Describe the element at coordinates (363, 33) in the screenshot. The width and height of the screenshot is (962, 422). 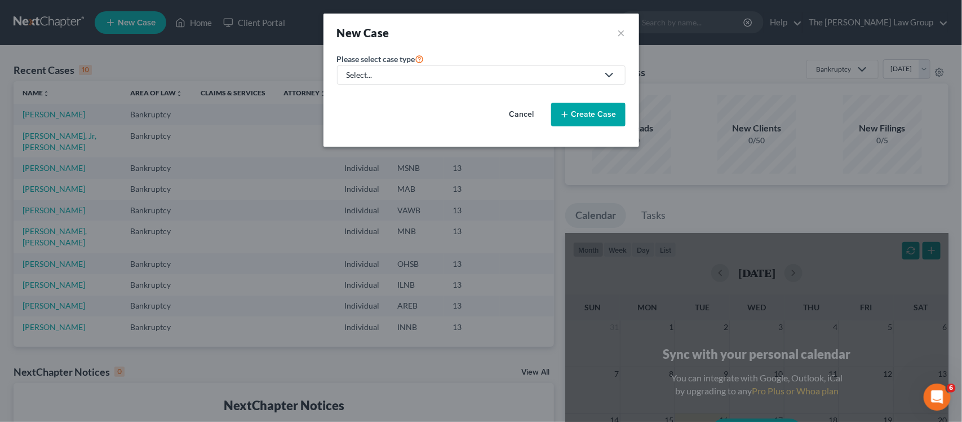
I see `strong: New Case` at that location.